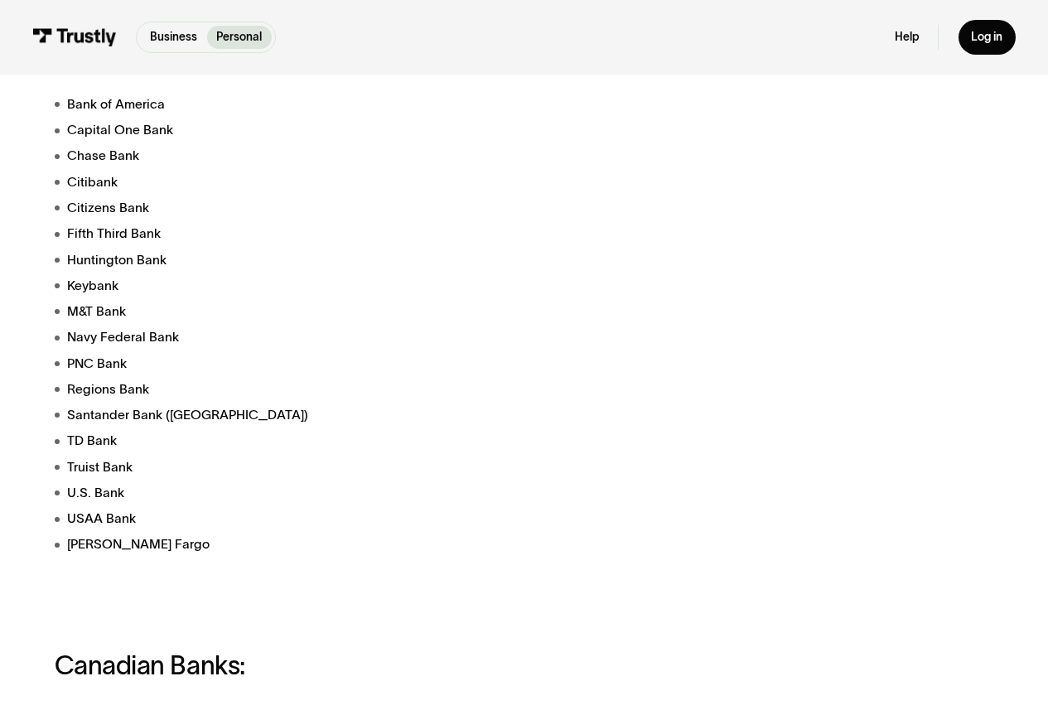 This screenshot has width=1048, height=715. I want to click on li: Citizens Bank, so click(357, 207).